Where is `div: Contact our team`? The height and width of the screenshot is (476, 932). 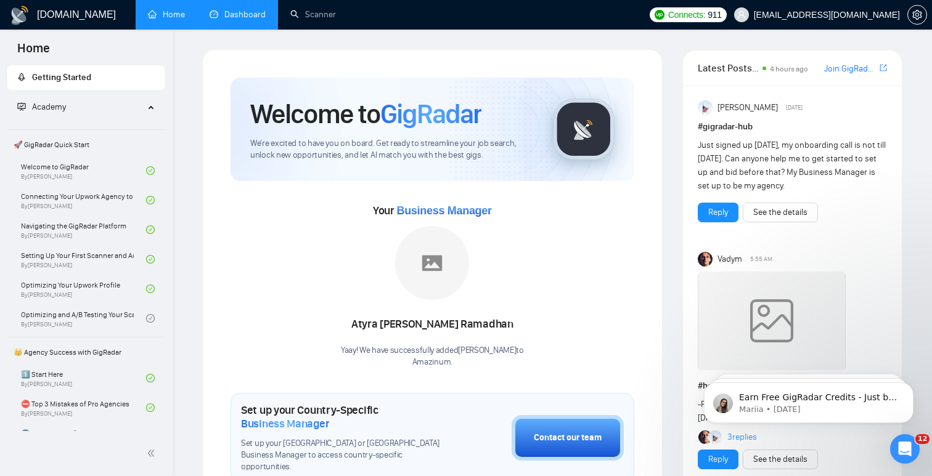
div: Contact our team is located at coordinates (567, 438).